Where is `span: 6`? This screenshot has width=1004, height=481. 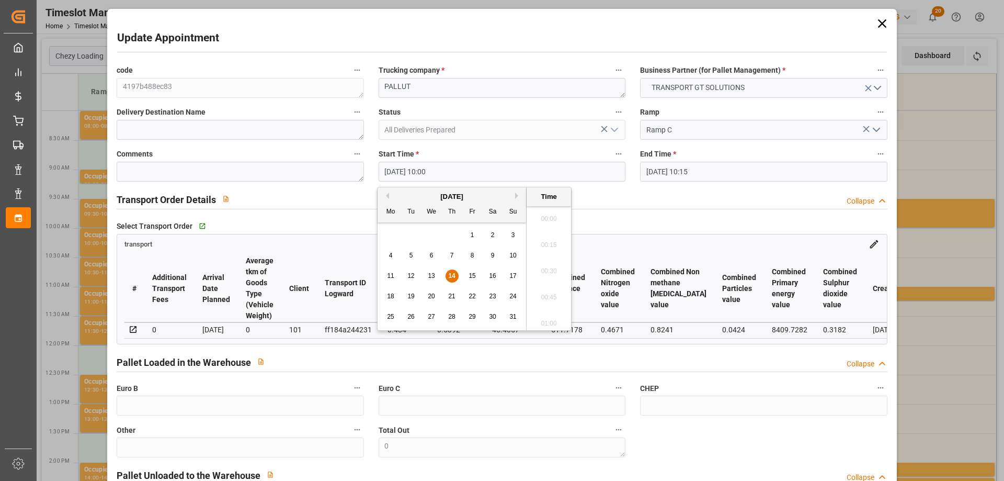 span: 6 is located at coordinates (431, 255).